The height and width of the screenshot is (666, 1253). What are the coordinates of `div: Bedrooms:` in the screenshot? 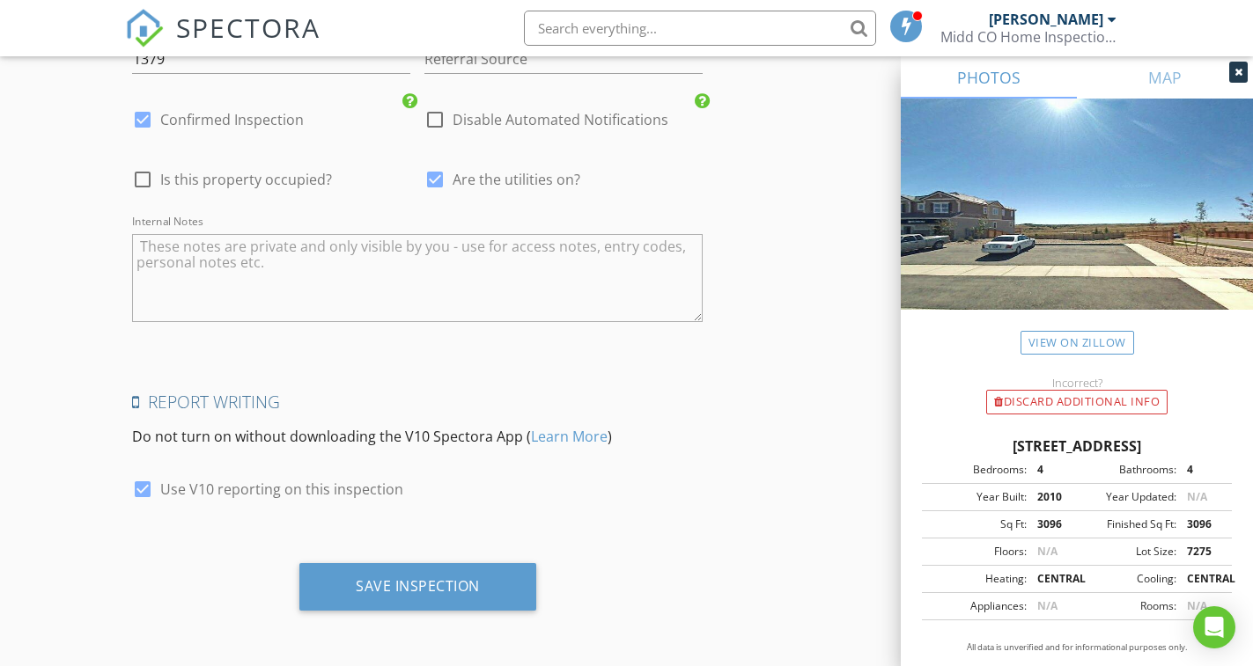 It's located at (976, 470).